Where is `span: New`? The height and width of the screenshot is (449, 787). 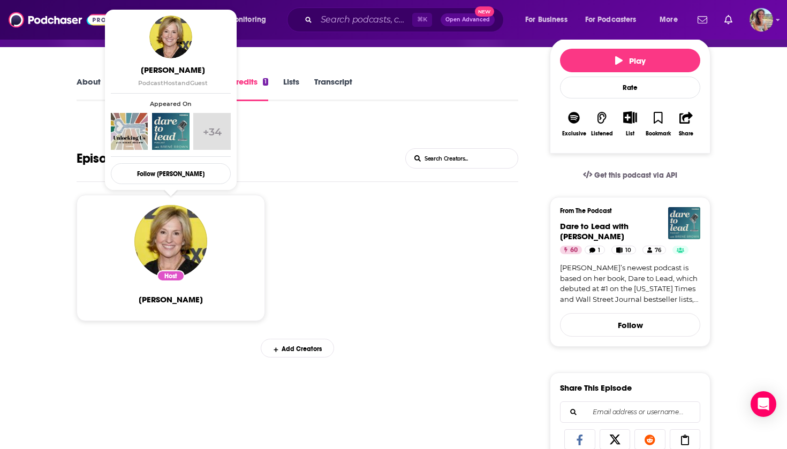 span: New is located at coordinates (485, 11).